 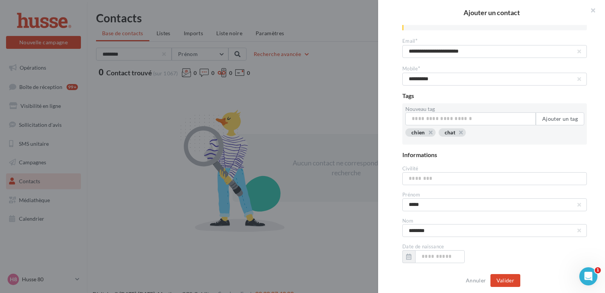 I want to click on div: chat, so click(x=450, y=132).